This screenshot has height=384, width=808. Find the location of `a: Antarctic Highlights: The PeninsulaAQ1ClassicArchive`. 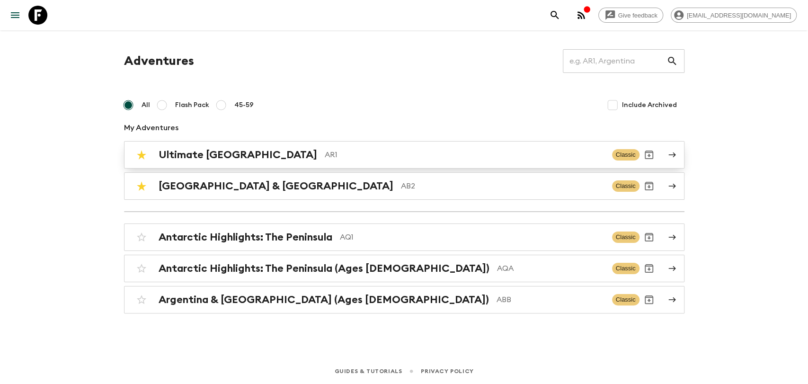

a: Antarctic Highlights: The PeninsulaAQ1ClassicArchive is located at coordinates (404, 237).